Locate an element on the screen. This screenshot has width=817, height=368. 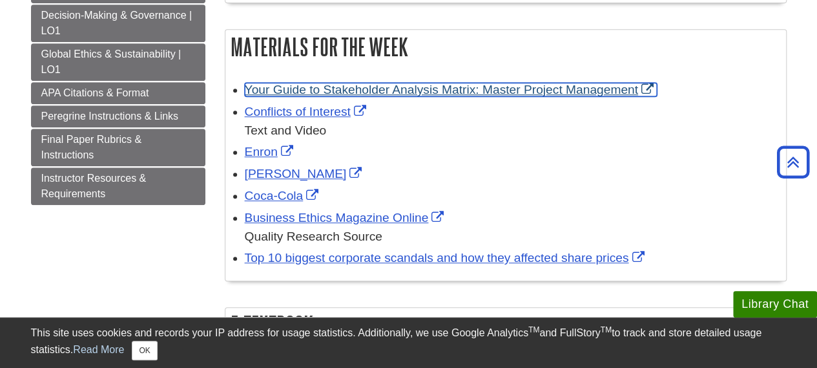
a: Peregrine Instructions & Links is located at coordinates (118, 116).